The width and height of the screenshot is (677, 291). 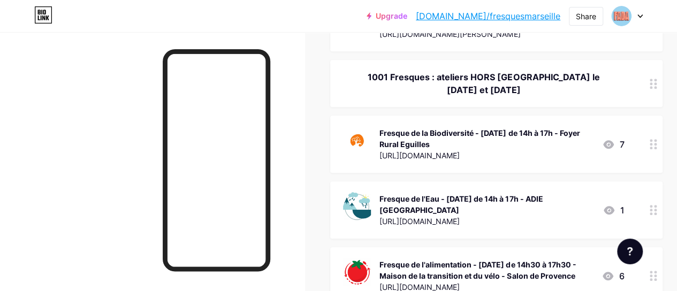 I want to click on img: Fresque de l'alimentation - dimanche 5 octobre de 14h30 à 17h30 - Maison de la transition et du v..., so click(x=357, y=272).